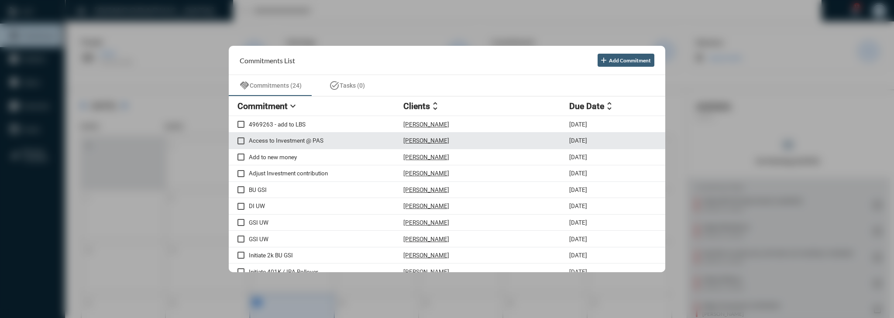 Image resolution: width=894 pixels, height=318 pixels. What do you see at coordinates (245, 86) in the screenshot?
I see `mat-icon: handshake` at bounding box center [245, 86].